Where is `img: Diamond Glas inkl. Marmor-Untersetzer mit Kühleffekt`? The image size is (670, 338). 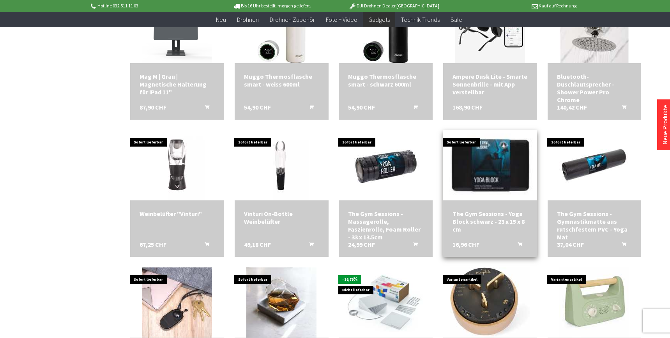
img: Diamond Glas inkl. Marmor-Untersetzer mit Kühleffekt is located at coordinates (281, 302).